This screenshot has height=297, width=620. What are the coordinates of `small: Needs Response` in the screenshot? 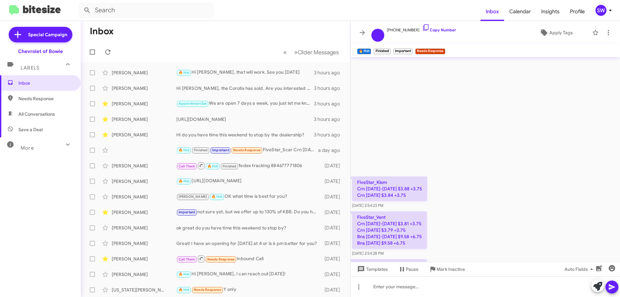 It's located at (430, 51).